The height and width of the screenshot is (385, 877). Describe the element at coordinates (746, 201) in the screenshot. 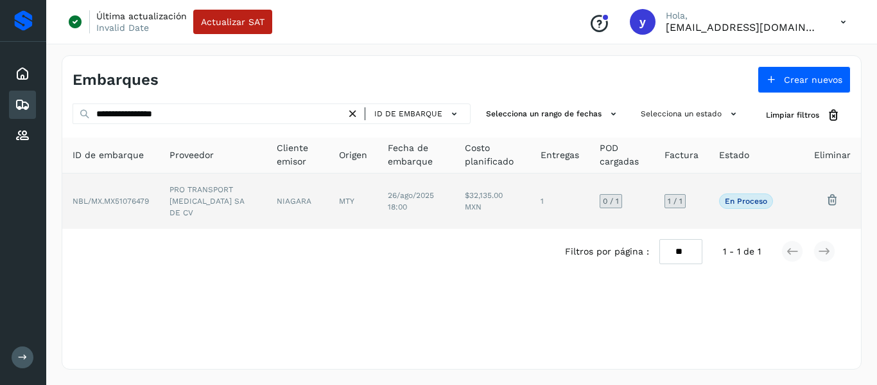

I see `p: En proceso` at that location.